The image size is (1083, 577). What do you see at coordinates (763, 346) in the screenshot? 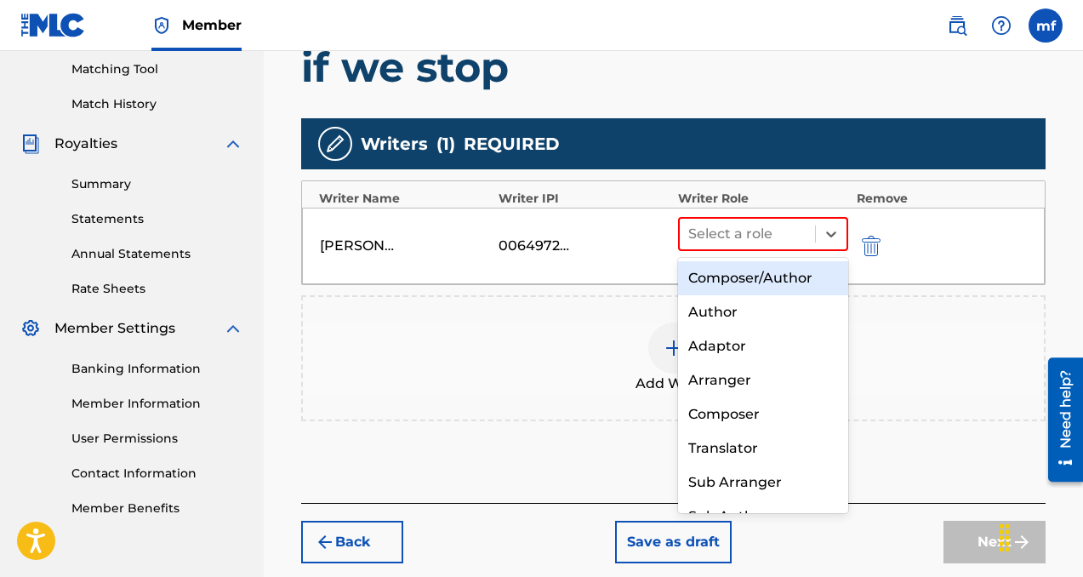
I see `div: Adaptor` at bounding box center [763, 346].